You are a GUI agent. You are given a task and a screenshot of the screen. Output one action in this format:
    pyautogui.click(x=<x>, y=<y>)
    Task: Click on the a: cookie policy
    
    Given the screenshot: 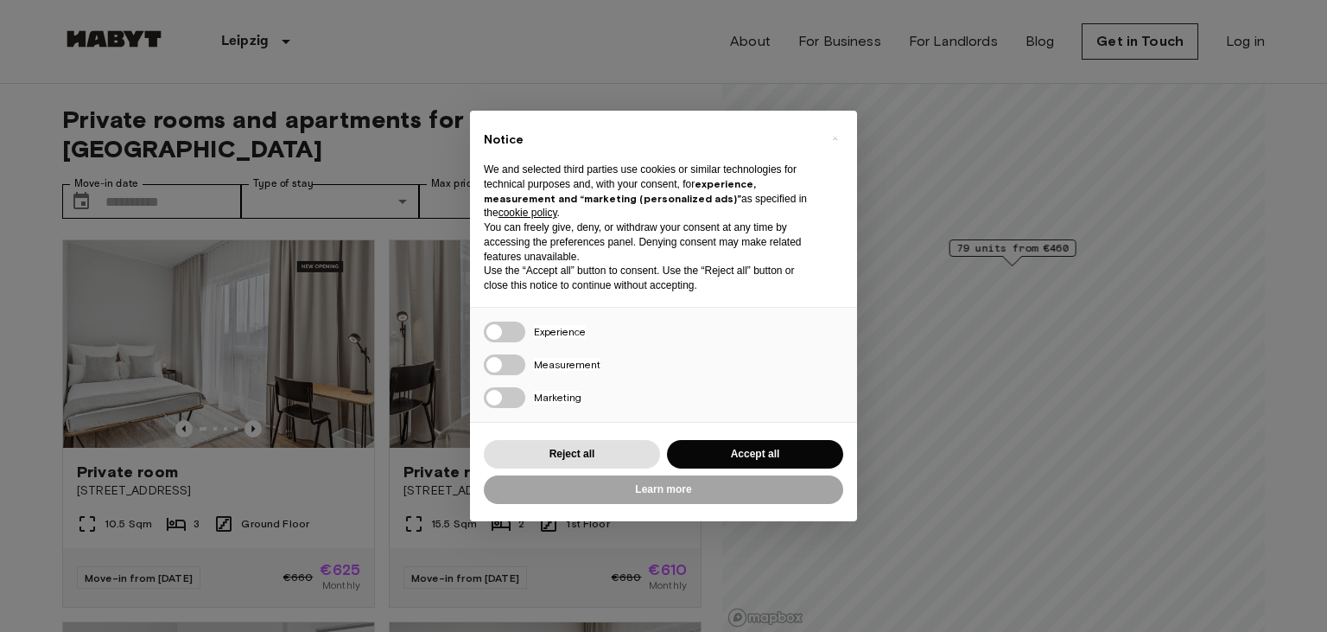 What is the action you would take?
    pyautogui.click(x=528, y=213)
    